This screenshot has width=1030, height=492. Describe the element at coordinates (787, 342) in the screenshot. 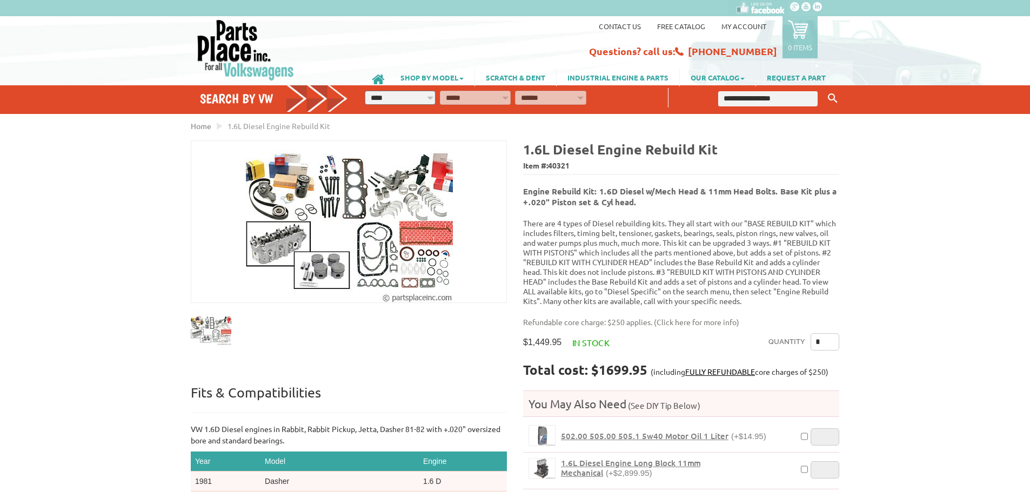

I see `label: Quantity` at that location.